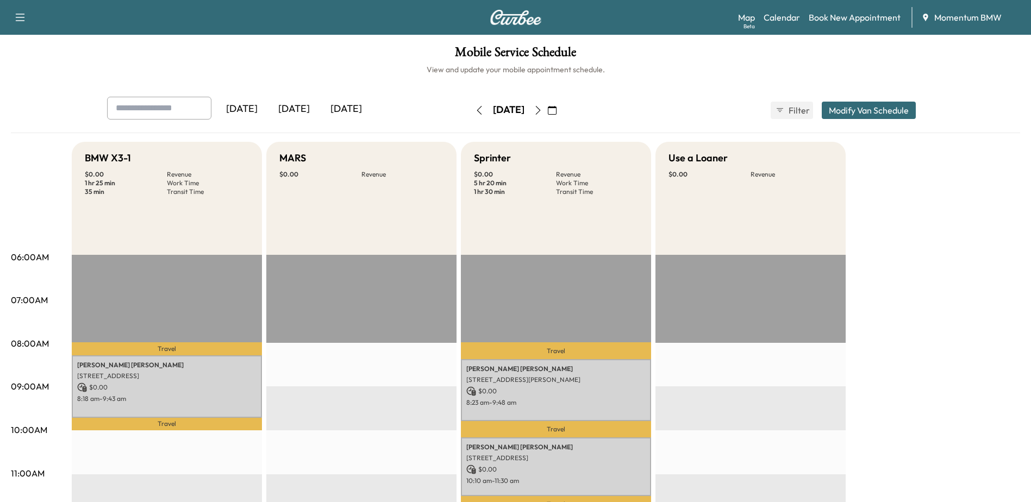 This screenshot has height=502, width=1031. What do you see at coordinates (30, 257) in the screenshot?
I see `p: 06:00AM` at bounding box center [30, 257].